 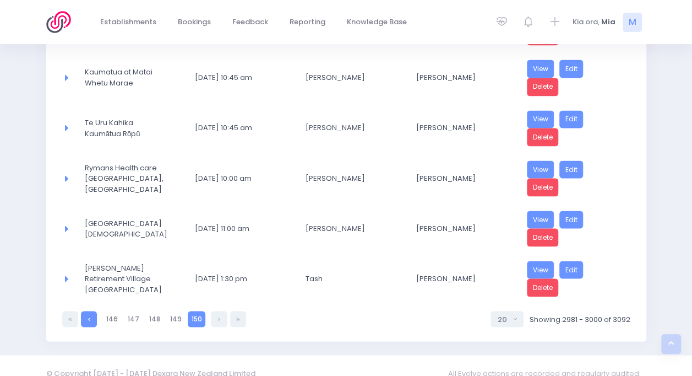 What do you see at coordinates (586, 22) in the screenshot?
I see `span: Kia ora,` at bounding box center [586, 22].